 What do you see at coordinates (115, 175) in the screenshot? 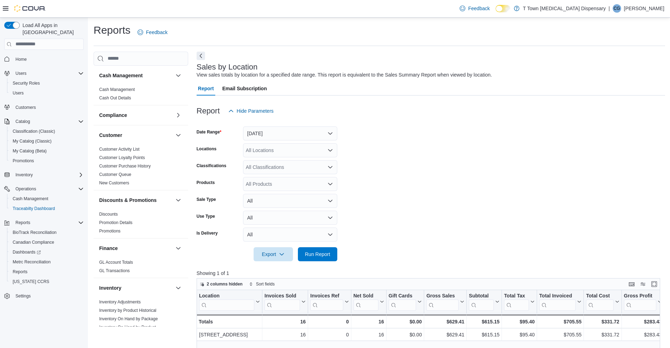
I see `span: Customer Queue` at bounding box center [115, 175].